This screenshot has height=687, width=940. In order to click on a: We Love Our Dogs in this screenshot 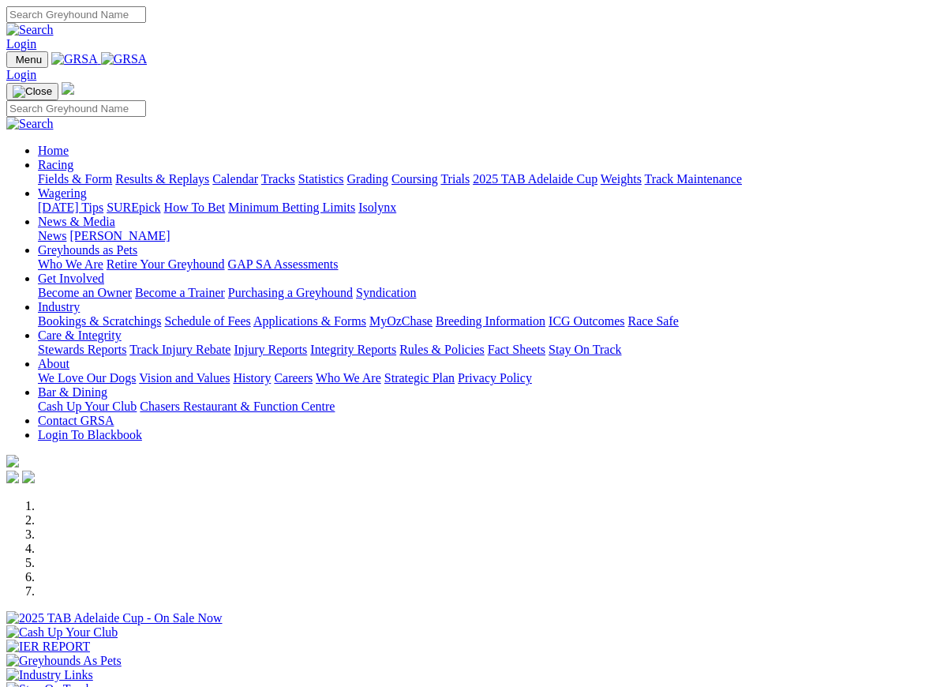, I will do `click(87, 377)`.